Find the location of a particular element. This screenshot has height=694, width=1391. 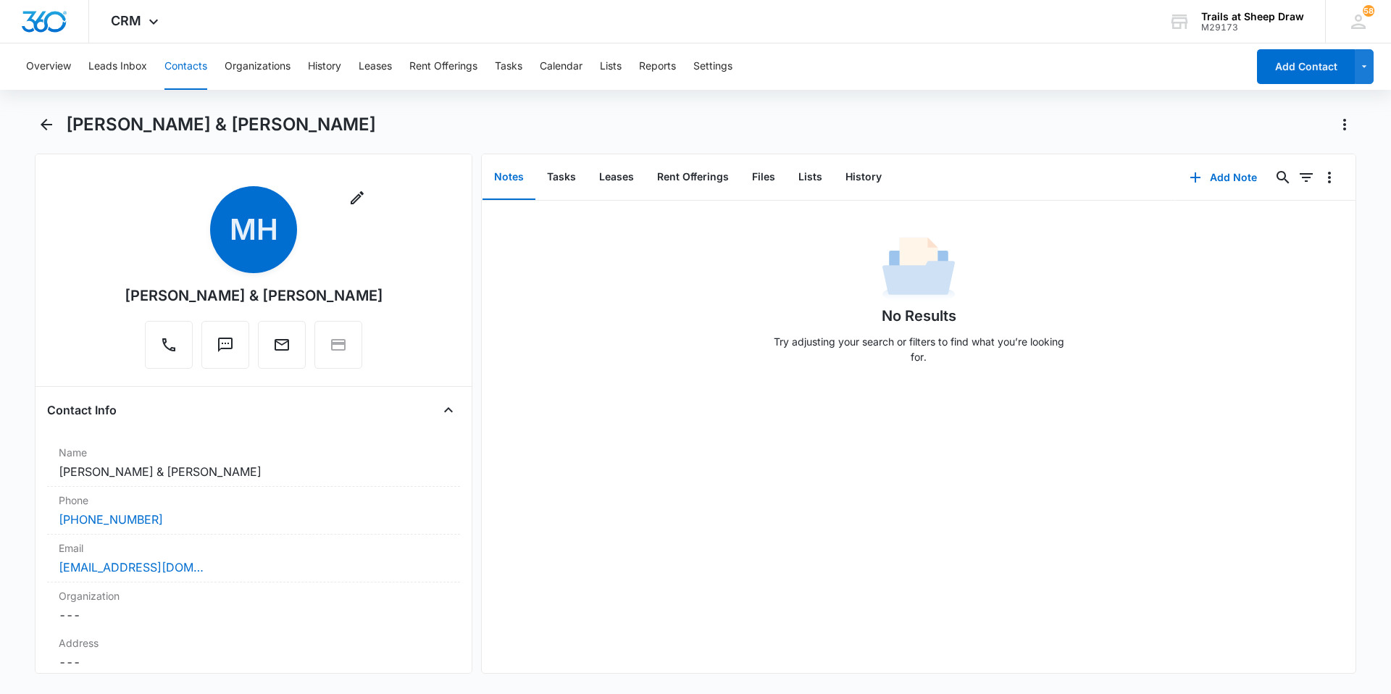

button: Search... is located at coordinates (1283, 177).